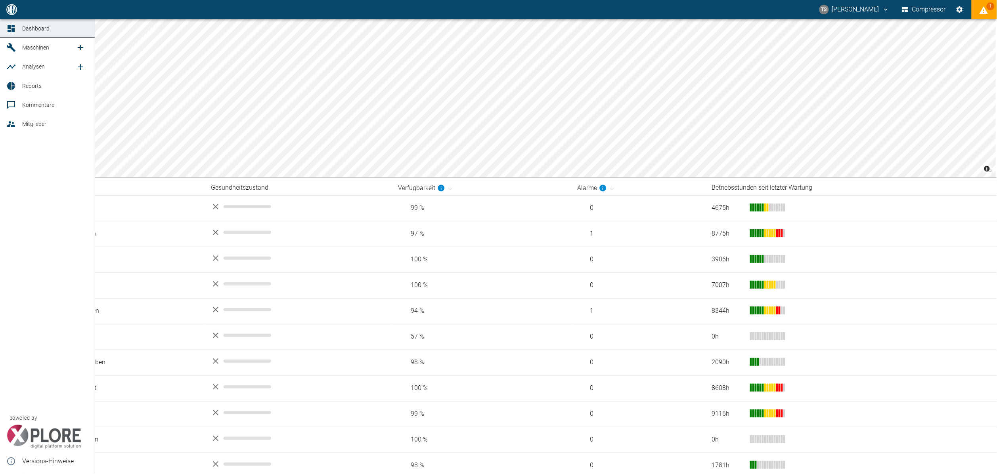 This screenshot has height=474, width=997. What do you see at coordinates (11, 9) in the screenshot?
I see `img: logo` at bounding box center [11, 9].